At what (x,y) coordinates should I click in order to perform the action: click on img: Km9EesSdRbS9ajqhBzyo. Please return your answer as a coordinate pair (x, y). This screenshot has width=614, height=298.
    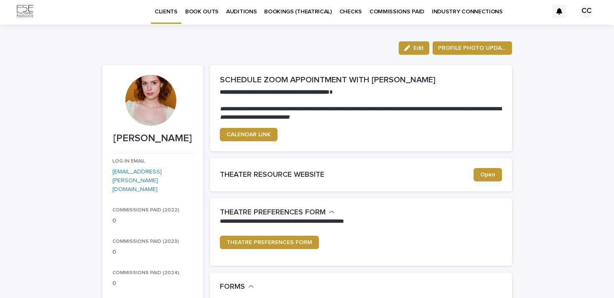
    Looking at the image, I should click on (25, 11).